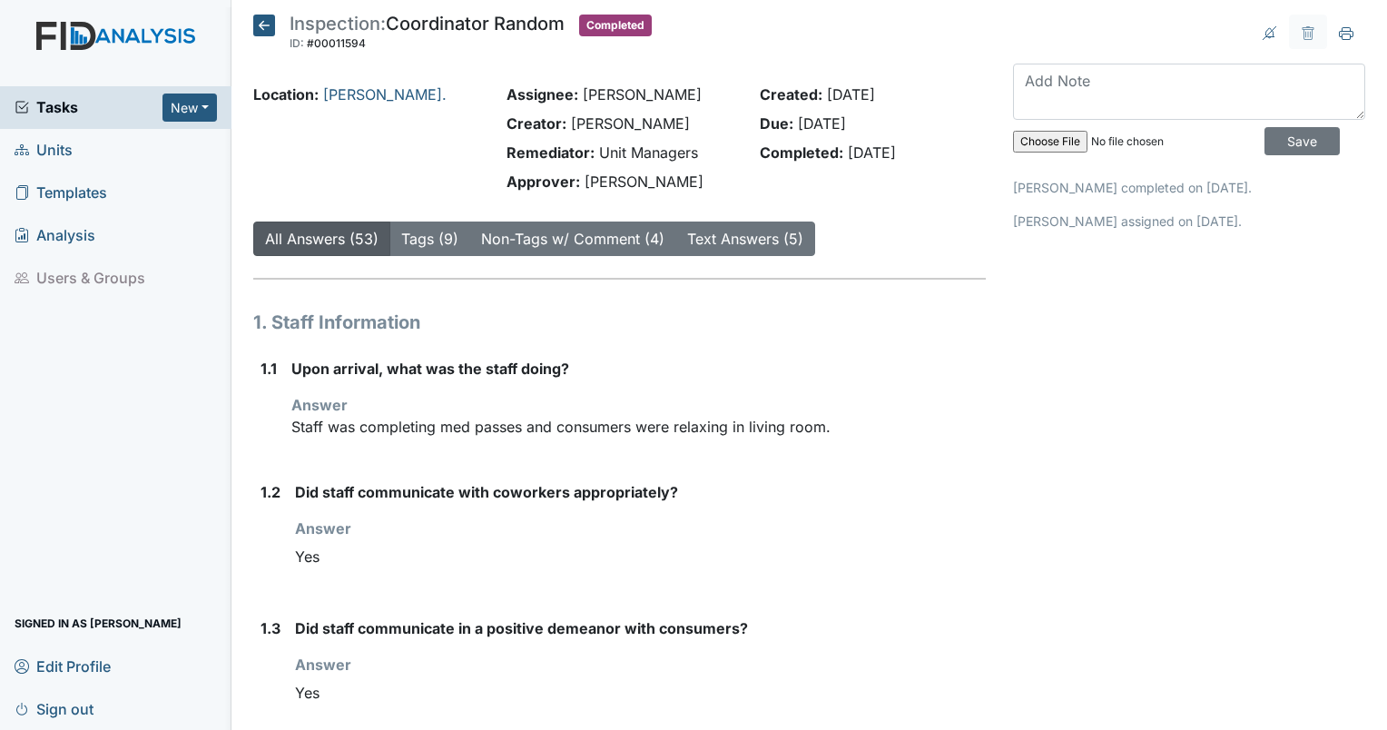 The image size is (1387, 730). Describe the element at coordinates (801, 152) in the screenshot. I see `strong: Completed:` at that location.